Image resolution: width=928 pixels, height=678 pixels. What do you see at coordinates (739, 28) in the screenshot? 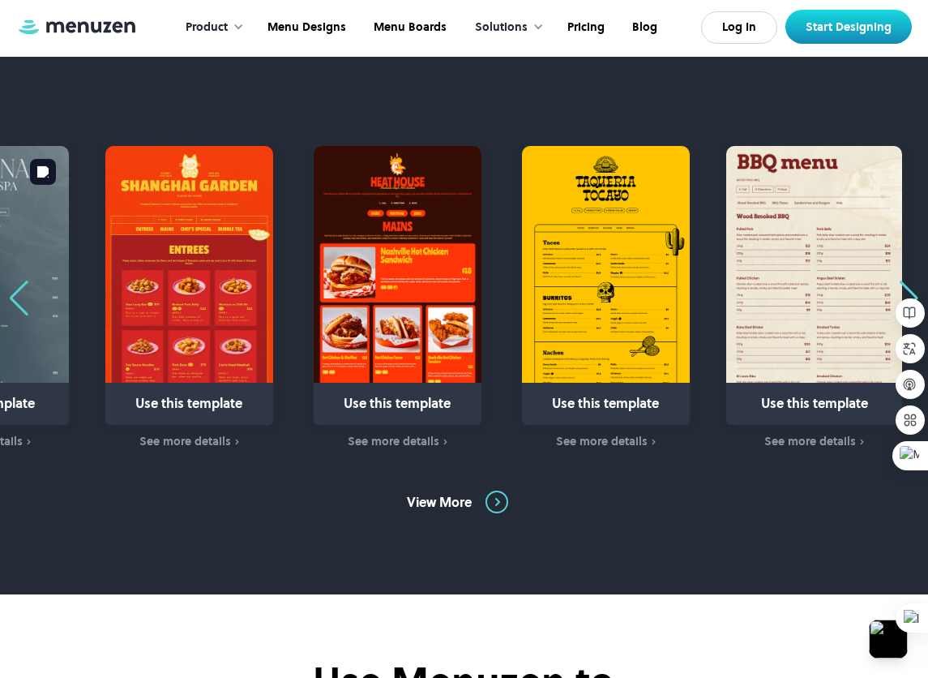
I see `a: Log In` at bounding box center [739, 28].